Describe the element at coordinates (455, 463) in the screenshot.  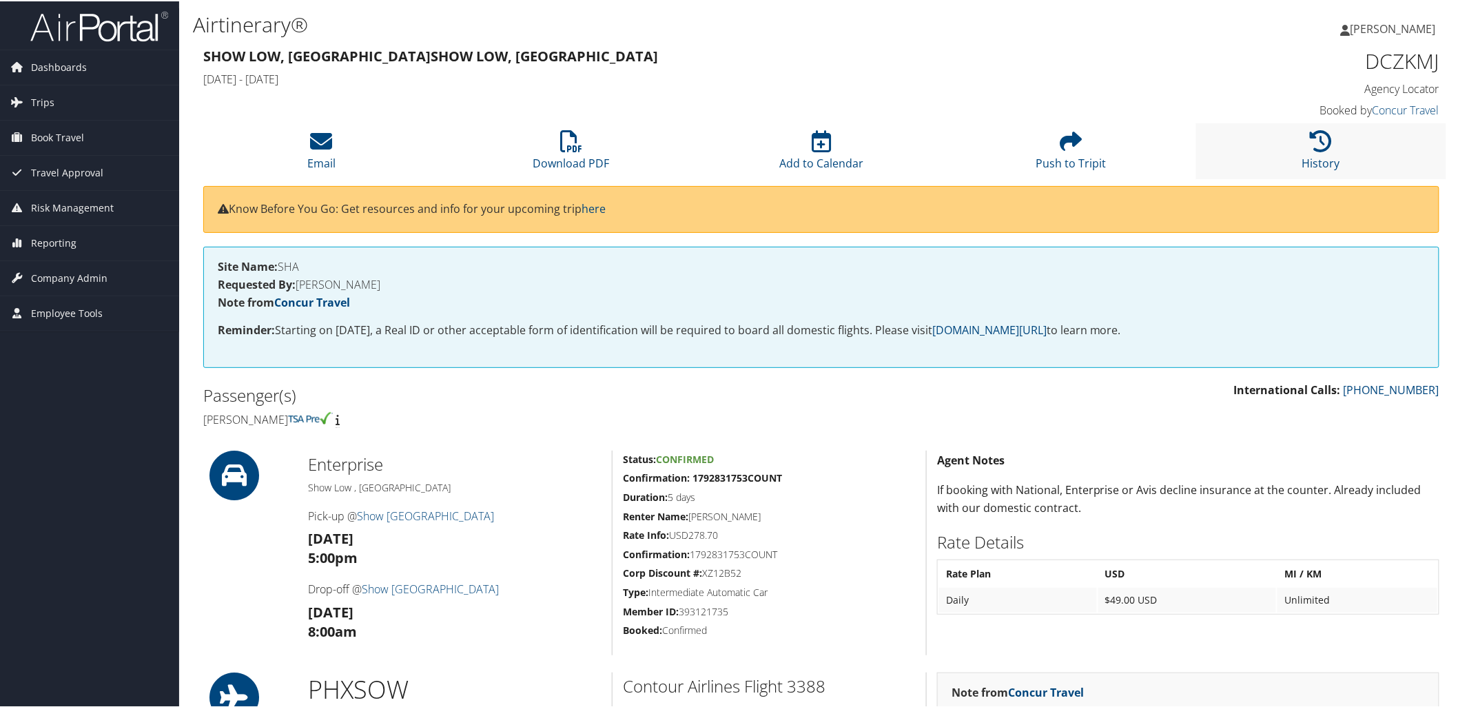
I see `h2: Enterprise` at that location.